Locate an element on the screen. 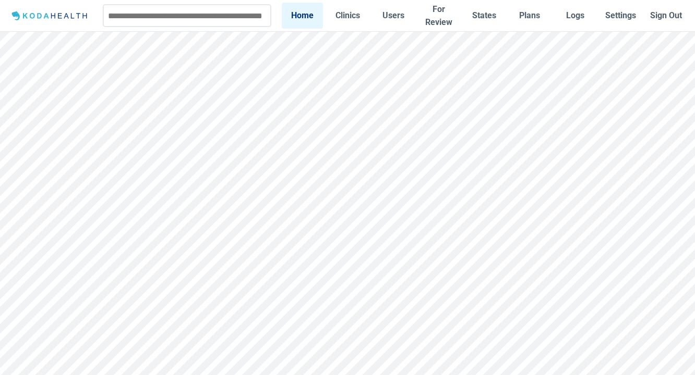 This screenshot has width=695, height=375. a: Settings is located at coordinates (620, 15).